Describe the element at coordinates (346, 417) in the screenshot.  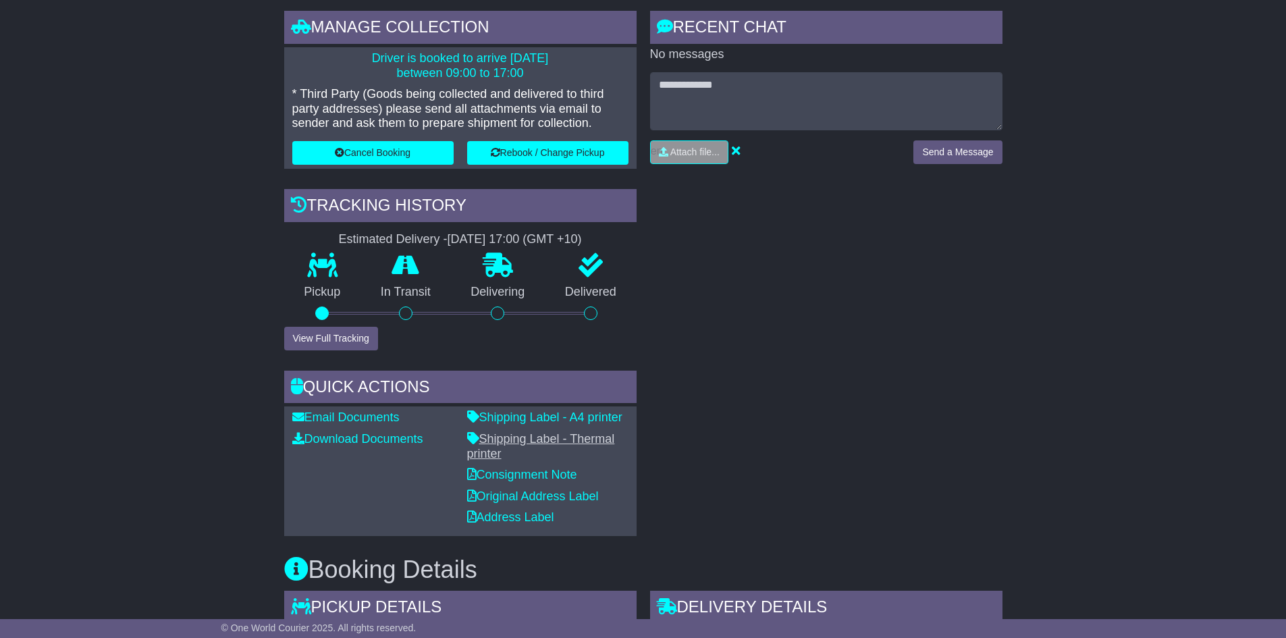
I see `a: Email Documents` at that location.